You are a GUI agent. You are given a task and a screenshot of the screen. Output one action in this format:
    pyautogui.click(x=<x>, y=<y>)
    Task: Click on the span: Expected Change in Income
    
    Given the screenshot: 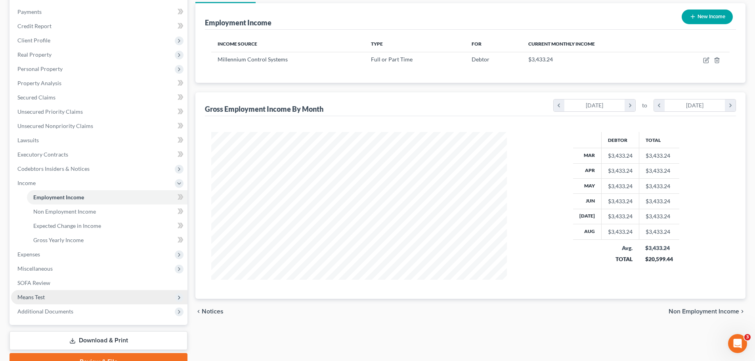 What is the action you would take?
    pyautogui.click(x=67, y=225)
    